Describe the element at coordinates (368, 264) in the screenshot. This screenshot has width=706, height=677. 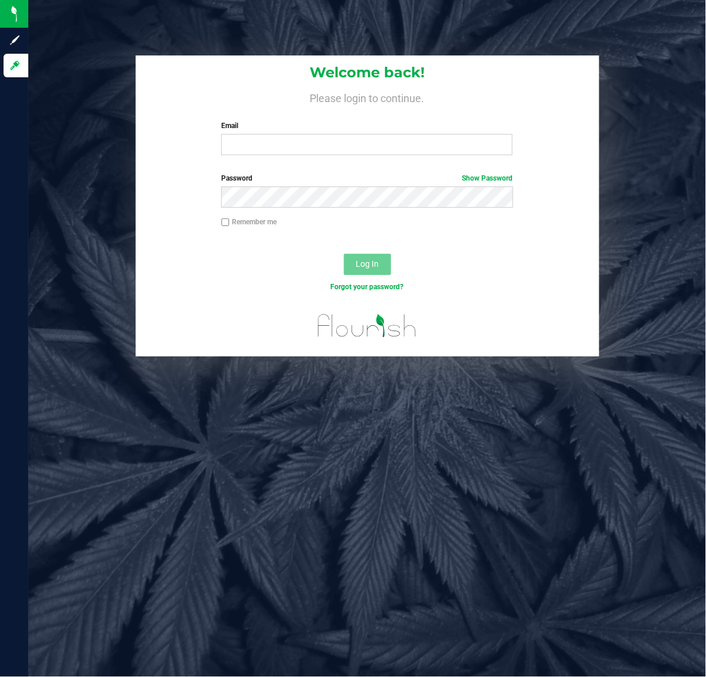
I see `button: Log In` at that location.